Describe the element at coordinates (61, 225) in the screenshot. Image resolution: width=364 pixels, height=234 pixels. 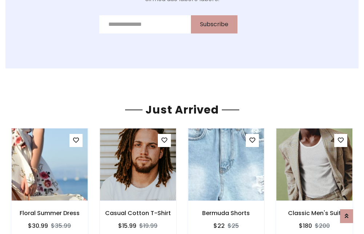
I see `del: $35.99` at that location.